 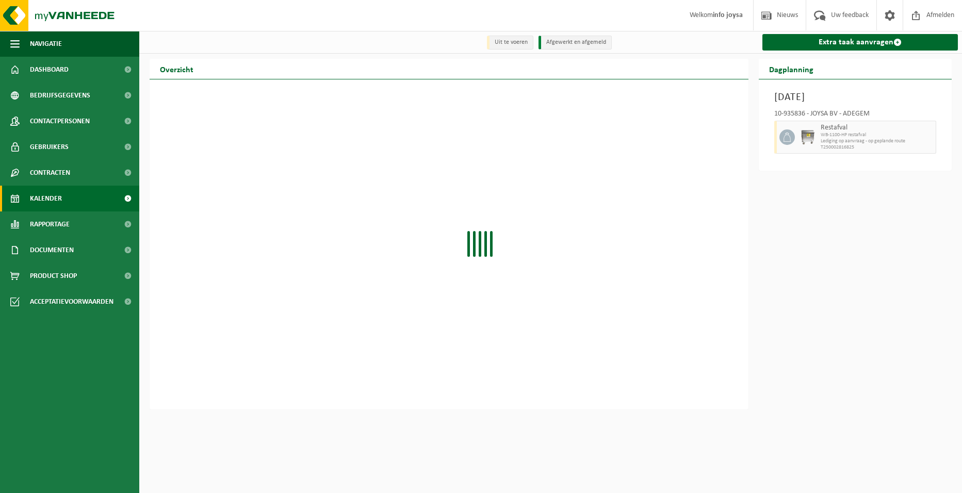 What do you see at coordinates (860, 42) in the screenshot?
I see `a: Extra taak aanvragen` at bounding box center [860, 42].